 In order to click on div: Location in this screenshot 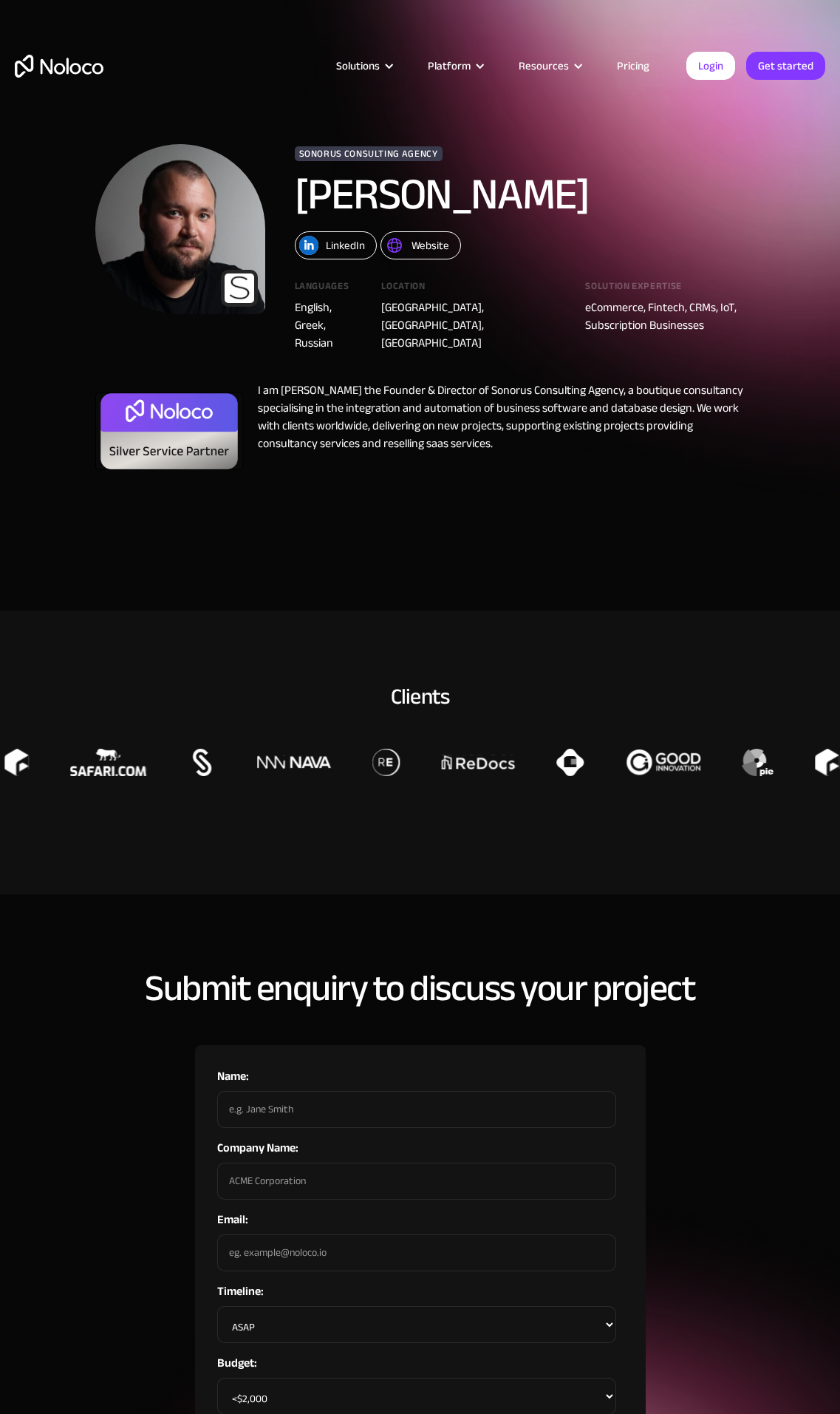, I will do `click(472, 290)`.